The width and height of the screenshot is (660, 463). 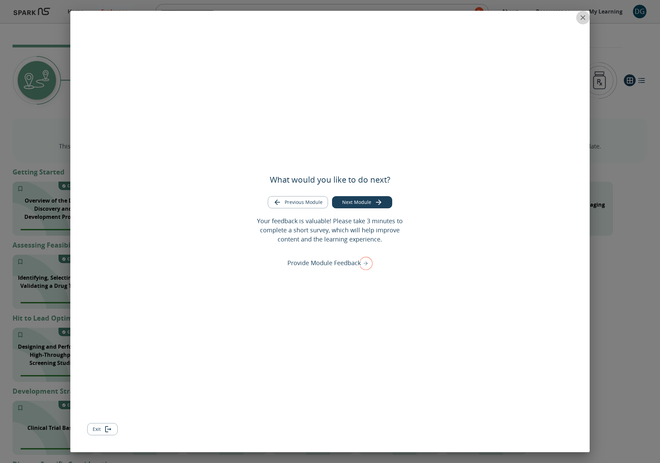 I want to click on h5: What would you like to do next?, so click(x=330, y=180).